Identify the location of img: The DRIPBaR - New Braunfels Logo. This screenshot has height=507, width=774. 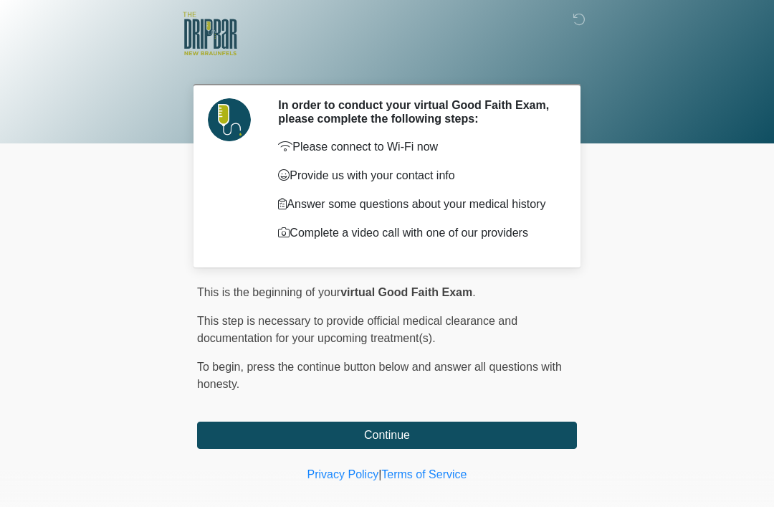
(210, 34).